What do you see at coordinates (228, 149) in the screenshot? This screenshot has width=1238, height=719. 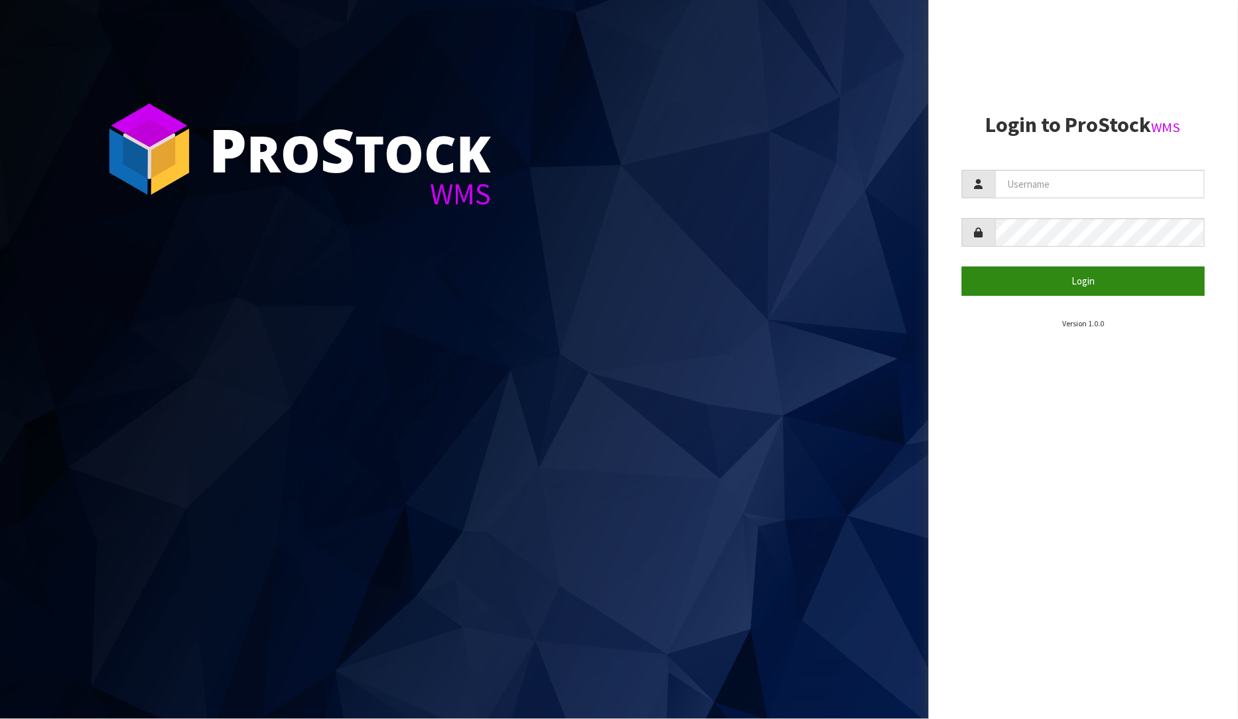 I see `span: P` at bounding box center [228, 149].